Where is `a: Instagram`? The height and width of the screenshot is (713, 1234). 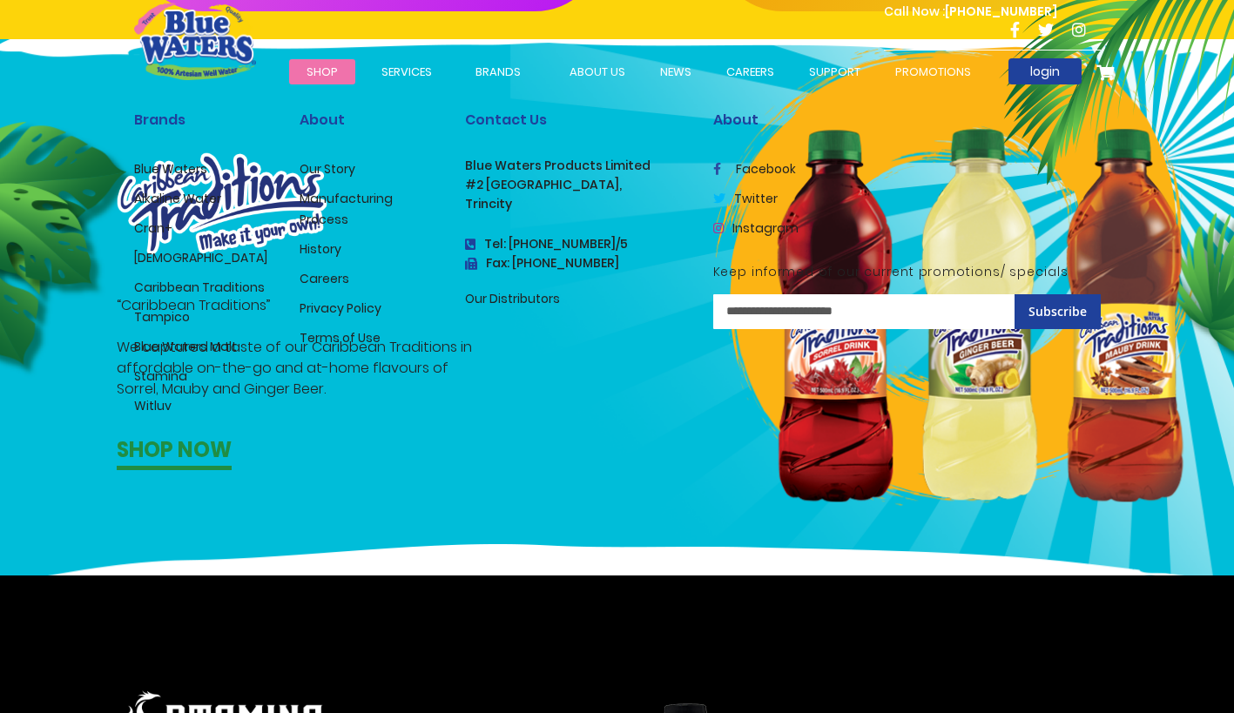
a: Instagram is located at coordinates (756, 228).